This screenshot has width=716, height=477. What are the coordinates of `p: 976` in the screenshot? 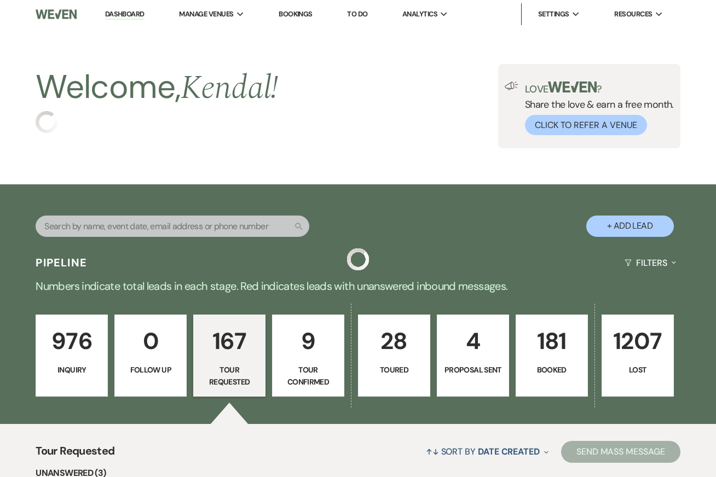 It's located at (72, 341).